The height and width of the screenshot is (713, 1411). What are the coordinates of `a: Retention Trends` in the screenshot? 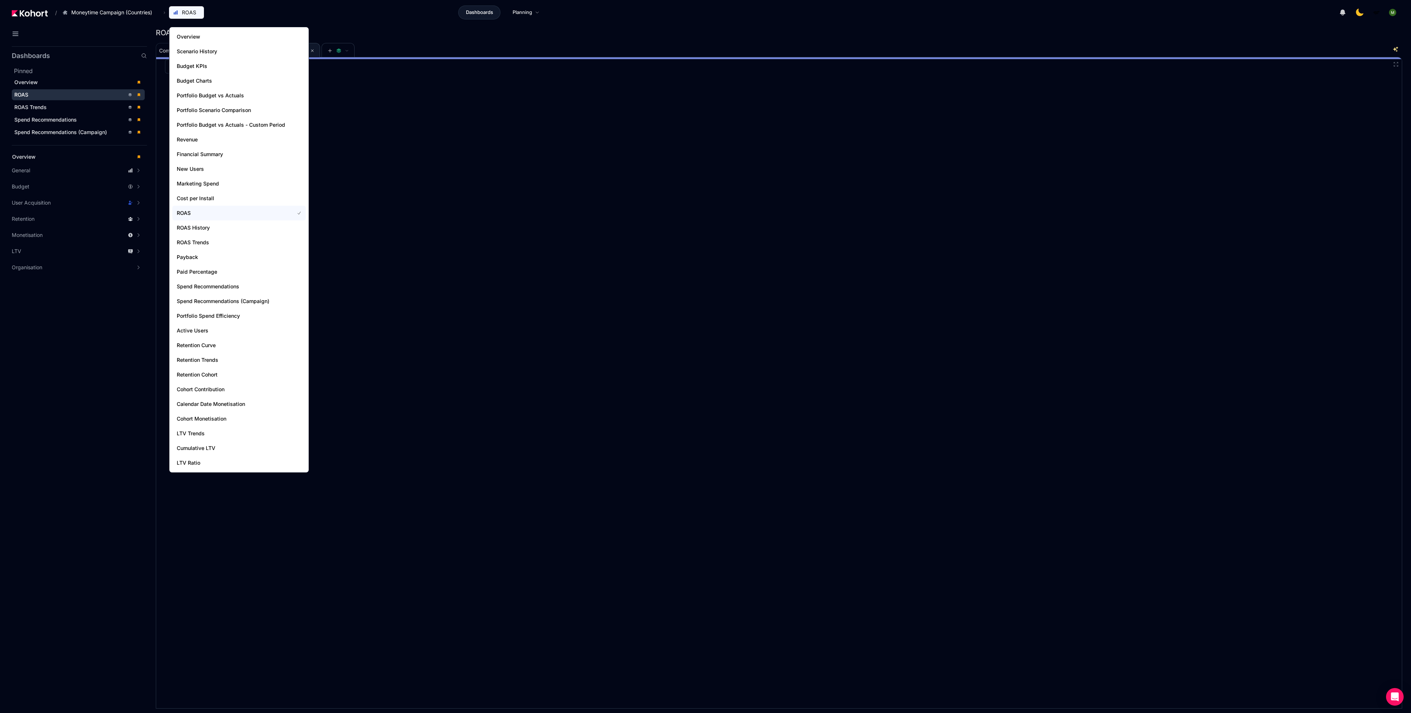 It's located at (239, 360).